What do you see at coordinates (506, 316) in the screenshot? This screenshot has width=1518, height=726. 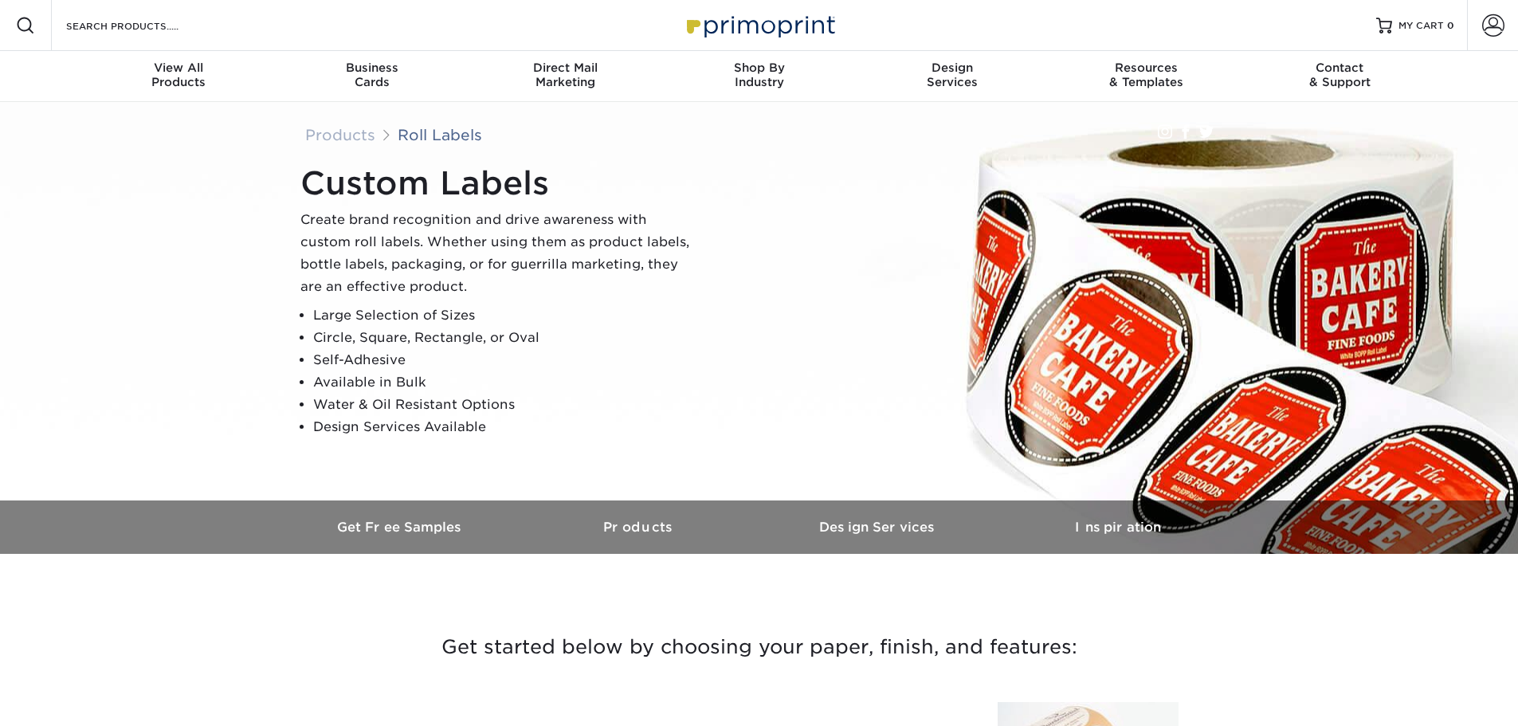 I see `li: Large Selection of Sizes` at bounding box center [506, 316].